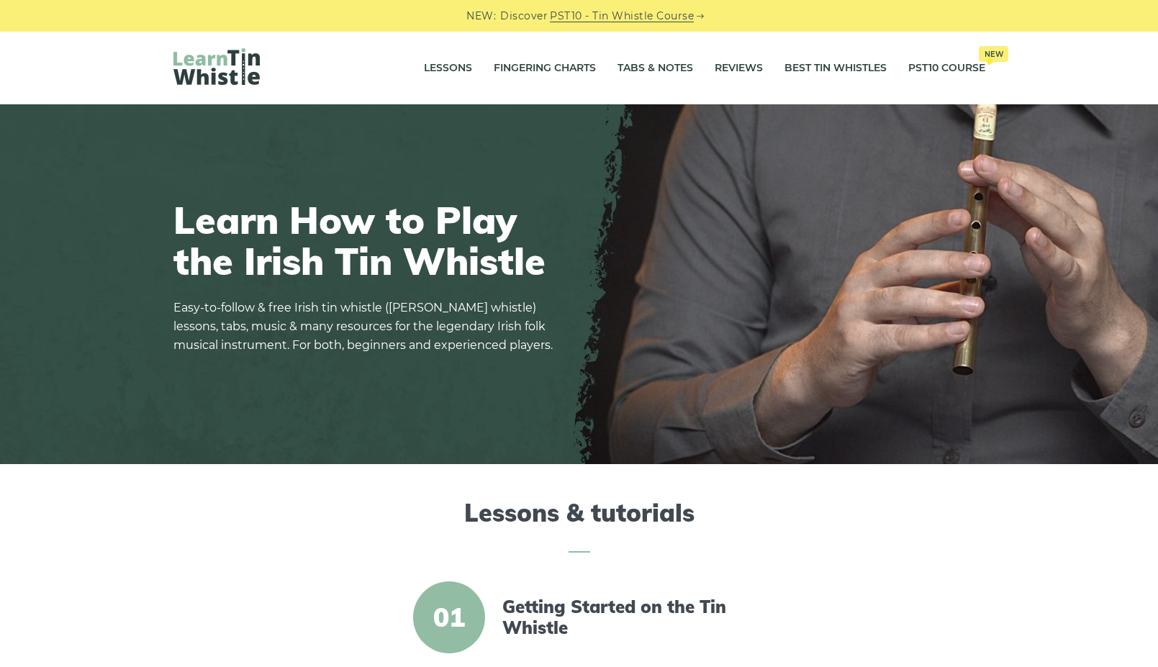 Image resolution: width=1158 pixels, height=667 pixels. Describe the element at coordinates (655, 68) in the screenshot. I see `a: Tabs & Notes` at that location.